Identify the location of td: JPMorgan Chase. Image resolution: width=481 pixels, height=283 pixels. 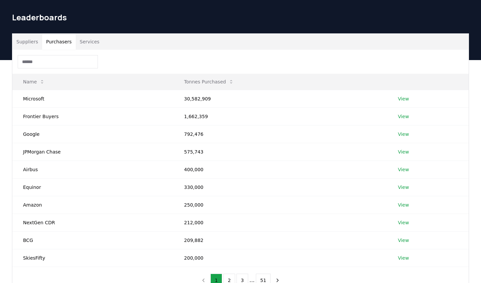
(93, 152).